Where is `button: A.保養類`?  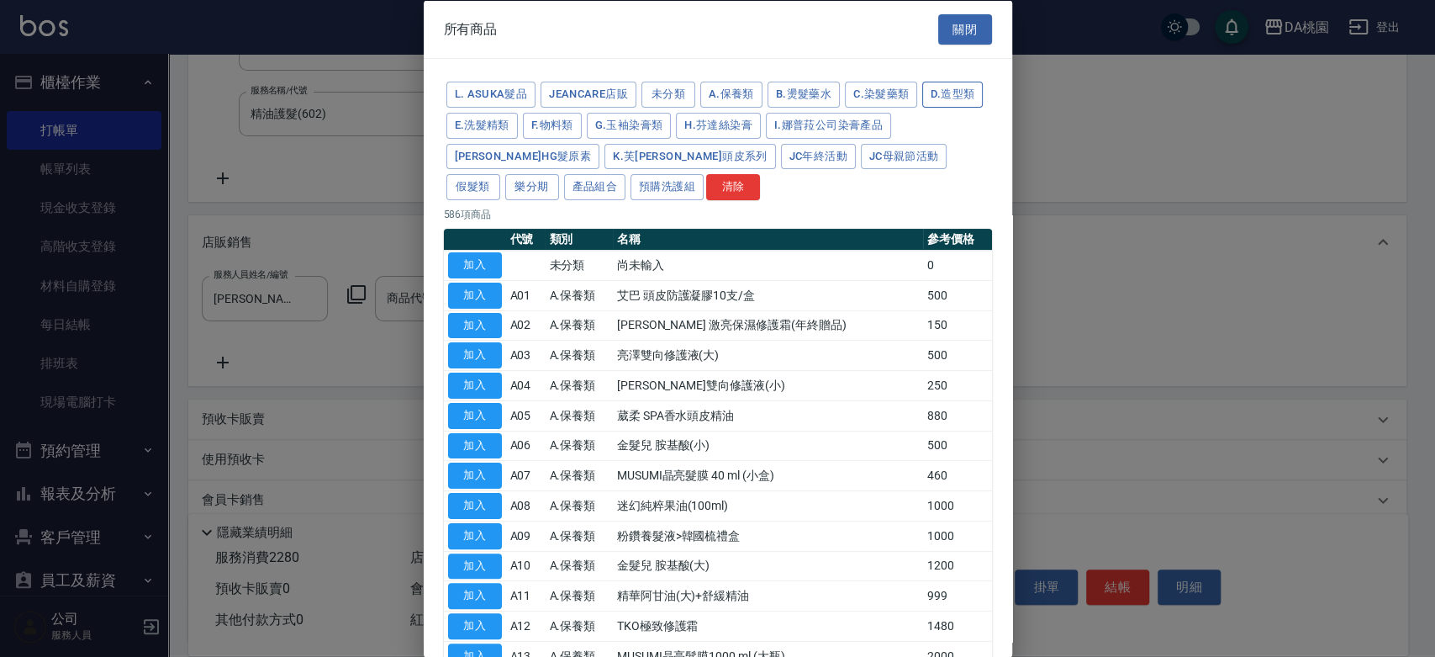 button: A.保養類 is located at coordinates (732, 94).